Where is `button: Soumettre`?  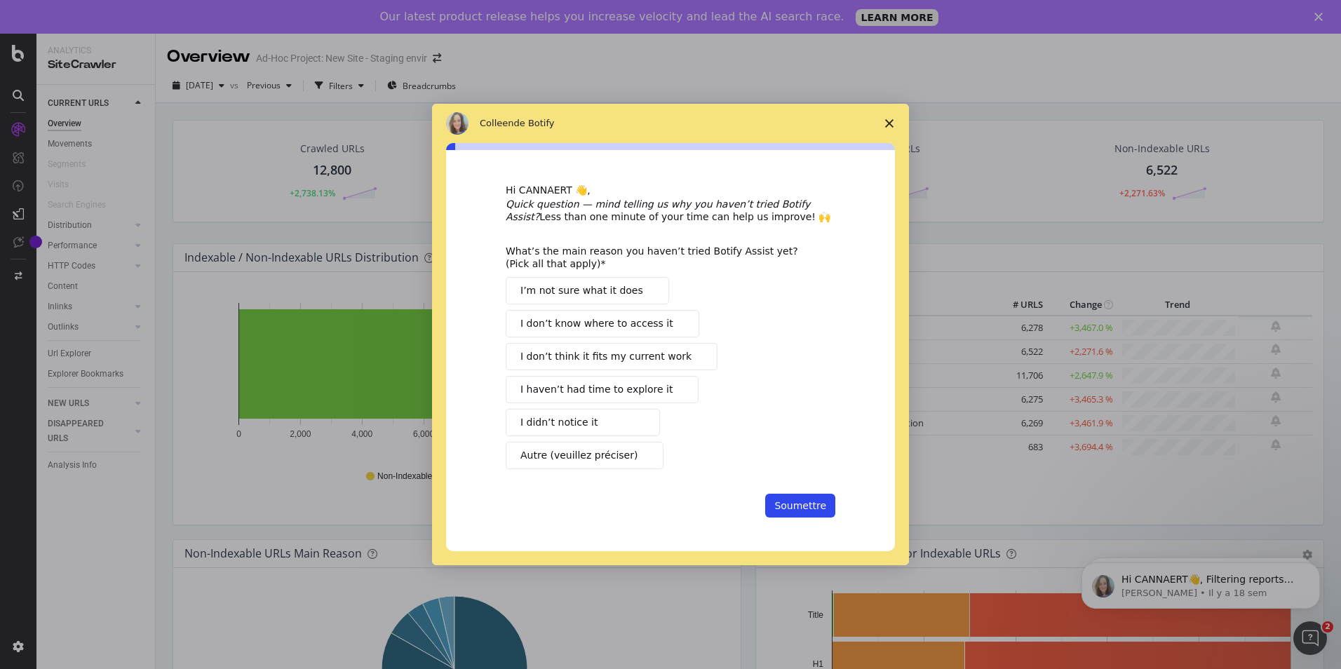
button: Soumettre is located at coordinates (800, 506).